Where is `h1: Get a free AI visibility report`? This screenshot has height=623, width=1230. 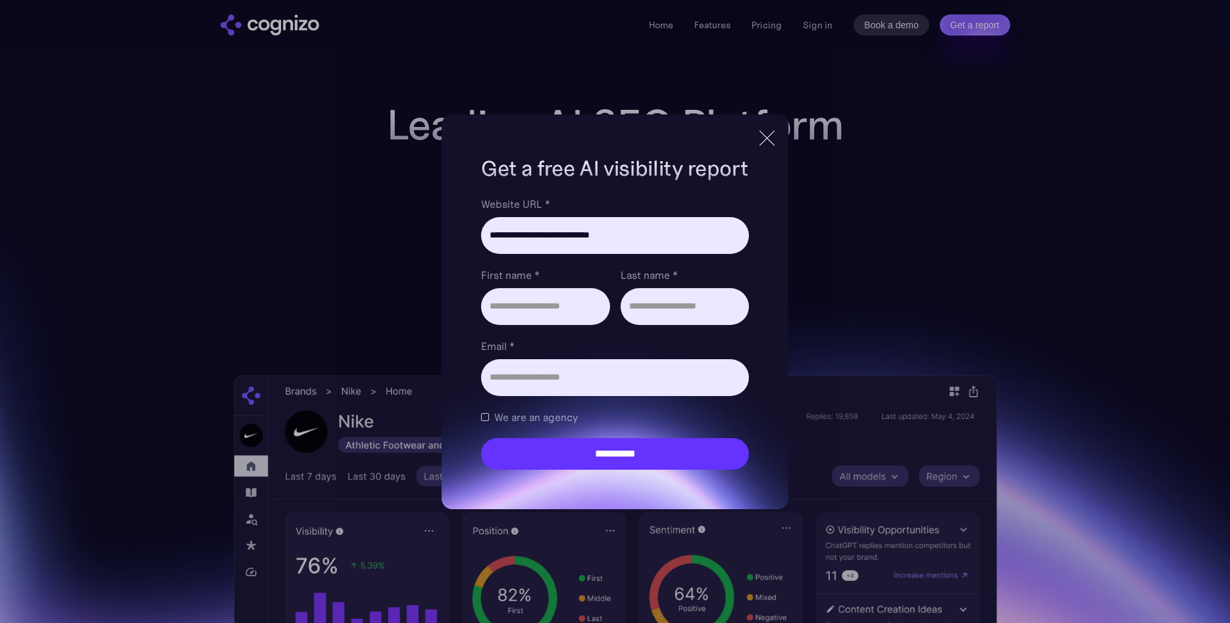
h1: Get a free AI visibility report is located at coordinates (615, 168).